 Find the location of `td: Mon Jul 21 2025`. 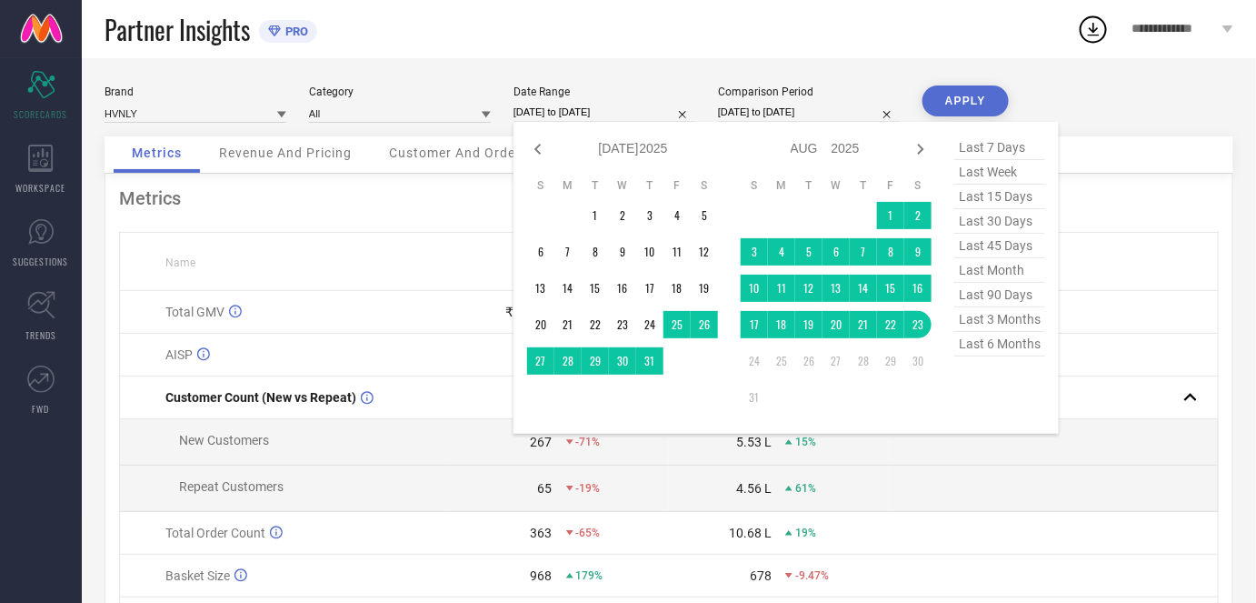

td: Mon Jul 21 2025 is located at coordinates (568, 324).